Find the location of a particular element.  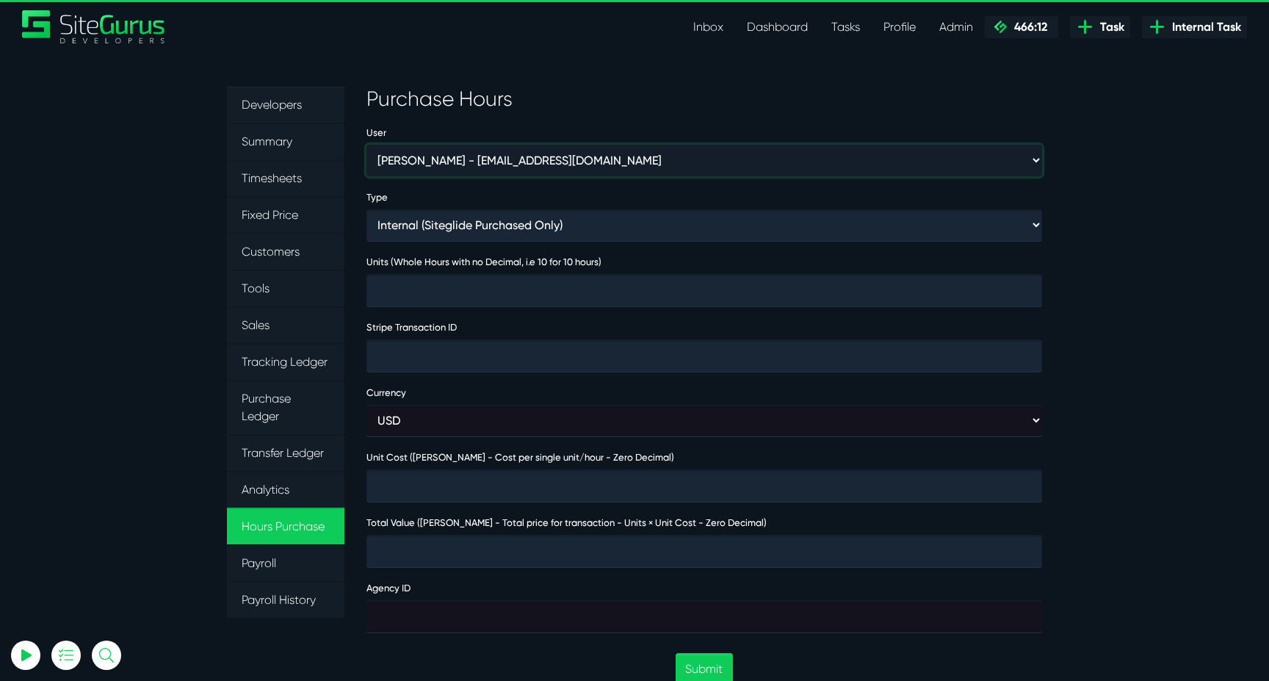

h3: Purchase Hours is located at coordinates (704, 99).